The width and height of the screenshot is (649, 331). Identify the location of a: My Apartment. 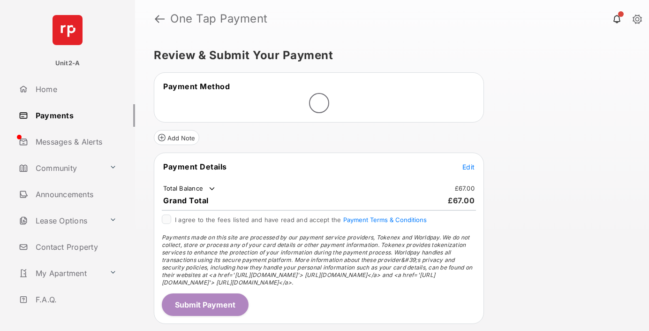
(60, 273).